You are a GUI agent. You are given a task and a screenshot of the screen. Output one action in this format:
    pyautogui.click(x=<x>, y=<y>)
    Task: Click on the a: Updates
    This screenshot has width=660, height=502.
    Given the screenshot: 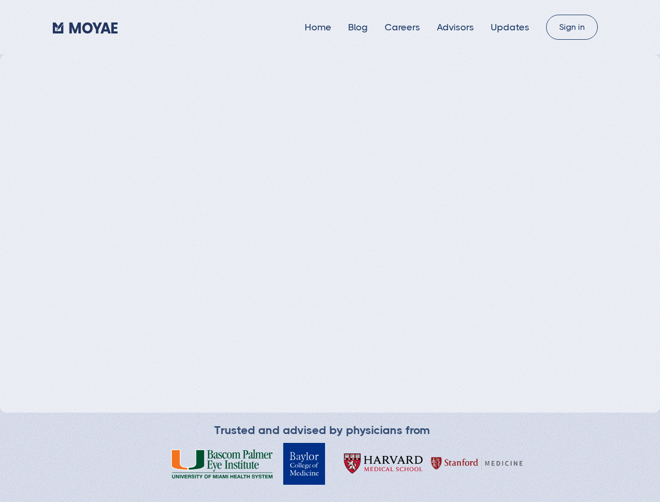 What is the action you would take?
    pyautogui.click(x=510, y=27)
    